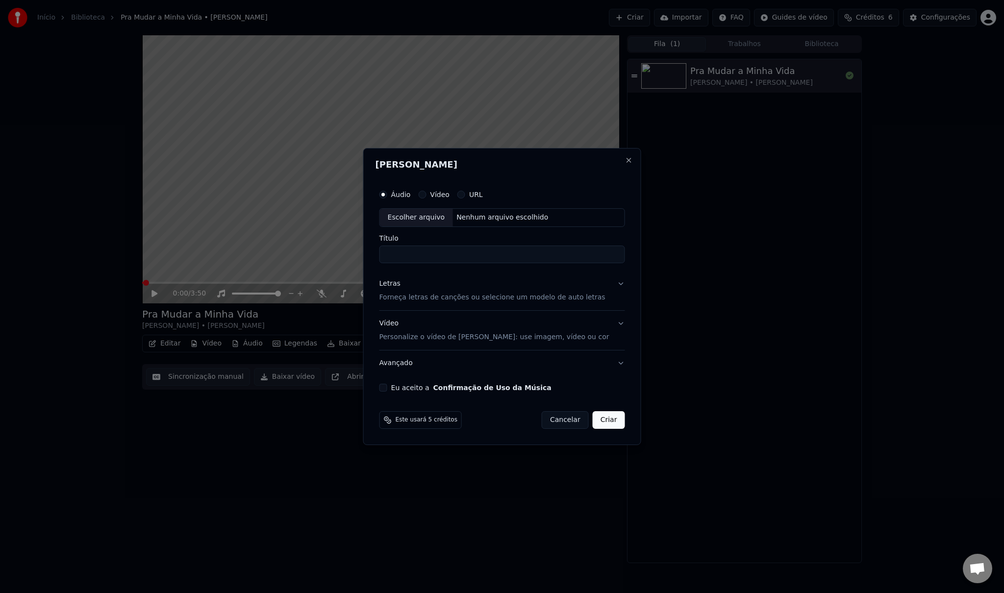 This screenshot has width=1004, height=593. I want to click on button: LetrasForneça letras de canções ou selecione um modelo de auto letras, so click(502, 291).